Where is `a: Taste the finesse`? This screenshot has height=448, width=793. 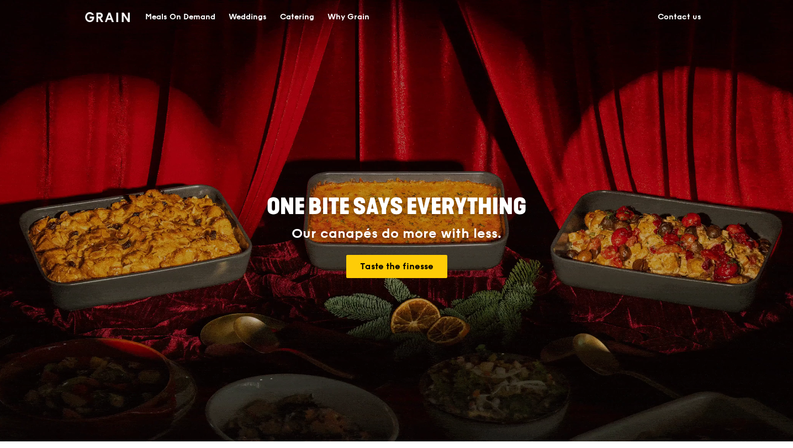 a: Taste the finesse is located at coordinates (396, 267).